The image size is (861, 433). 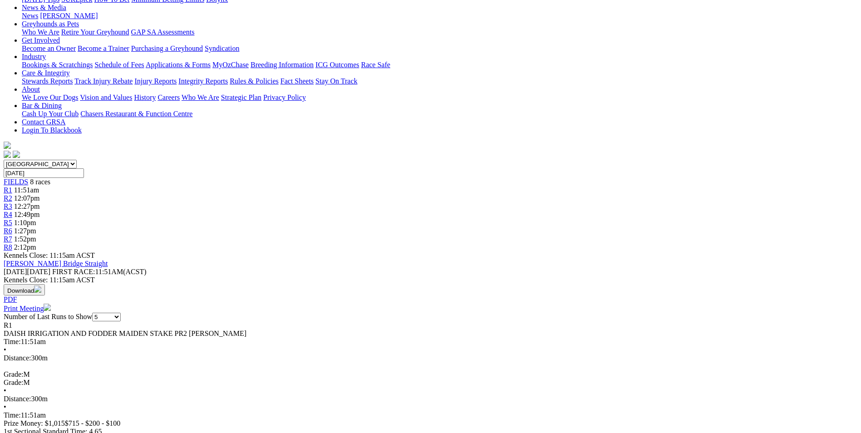 I want to click on a: Strategic Plan, so click(x=241, y=97).